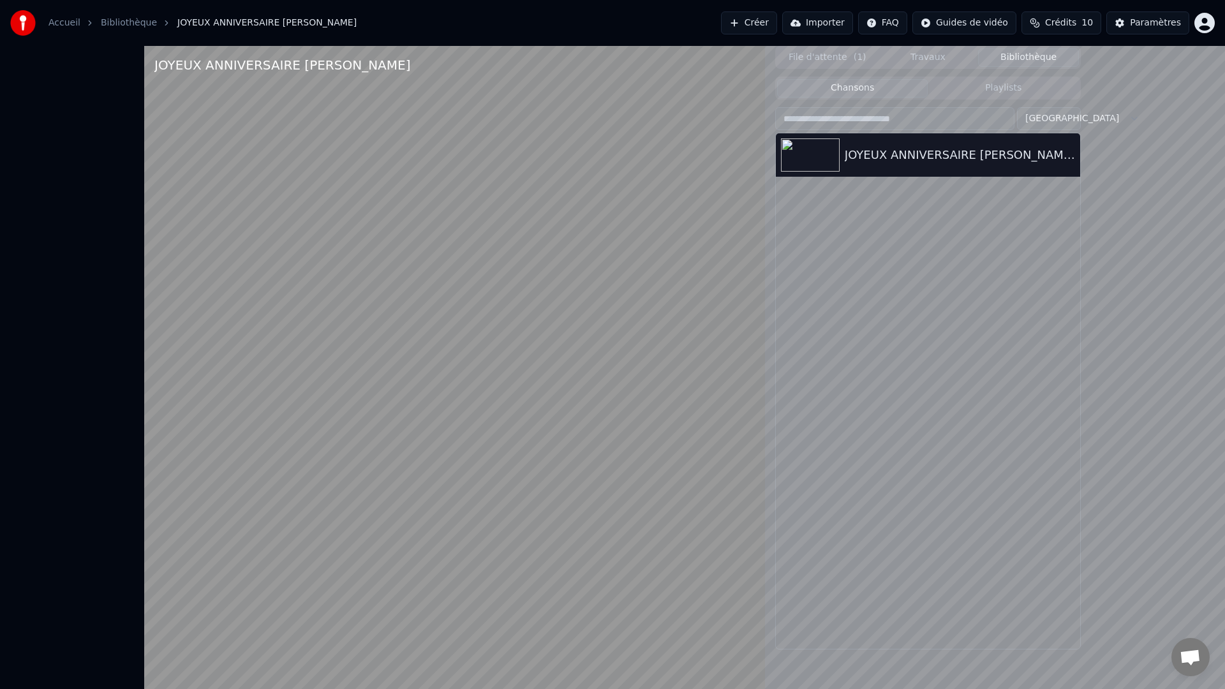 This screenshot has height=689, width=1225. Describe the element at coordinates (860, 57) in the screenshot. I see `span: ( 1 )` at that location.